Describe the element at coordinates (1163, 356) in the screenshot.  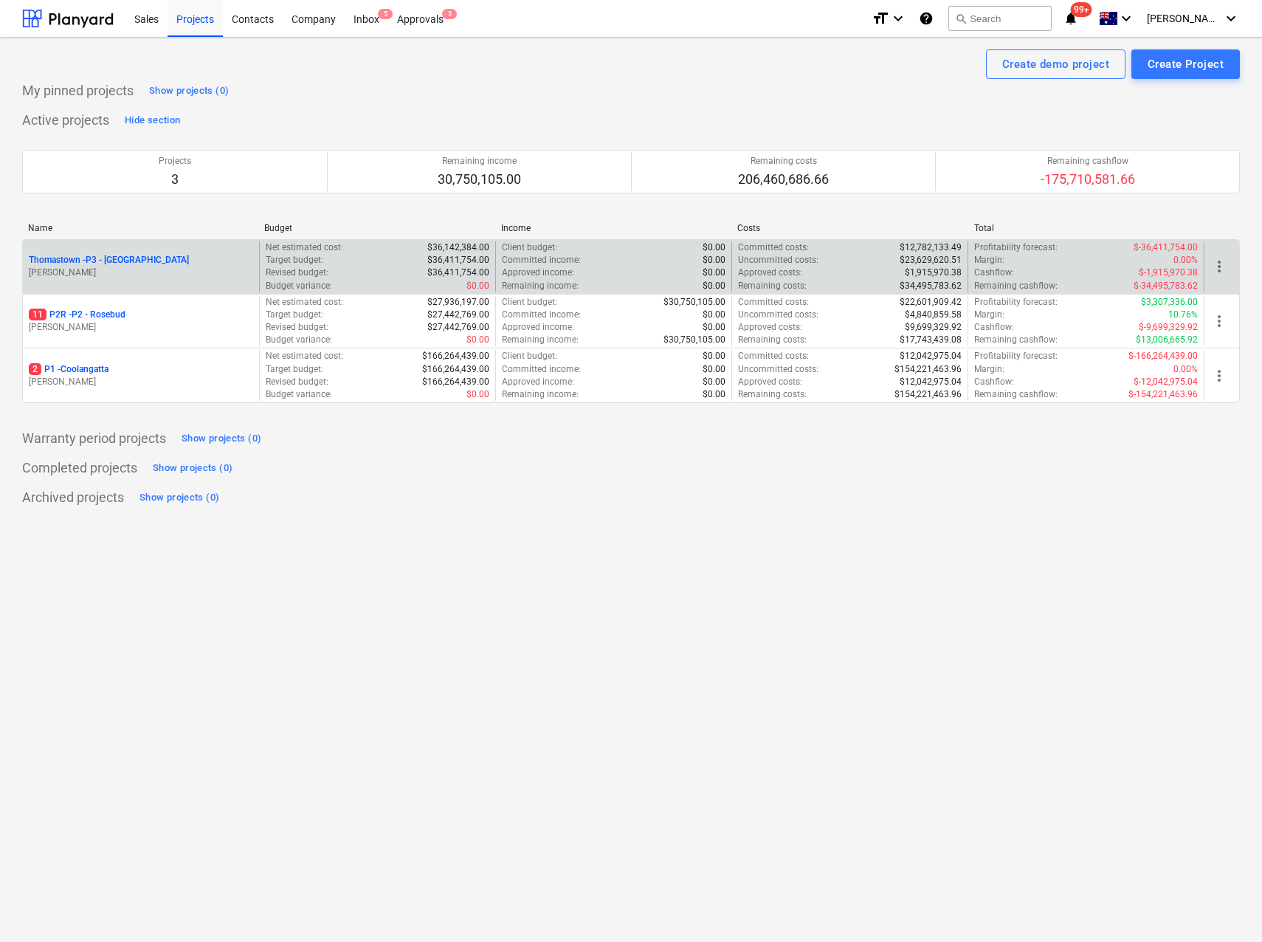
I see `p: $-166,264,439.00` at that location.